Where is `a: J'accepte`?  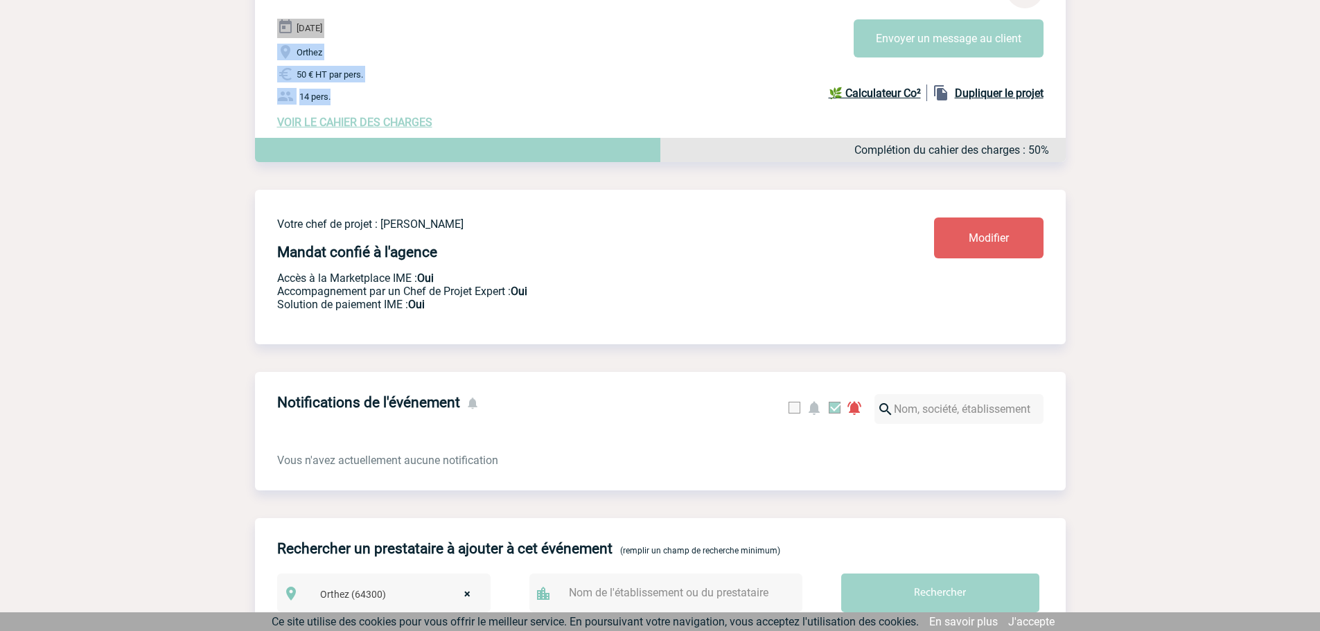
a: J'accepte is located at coordinates (1031, 622).